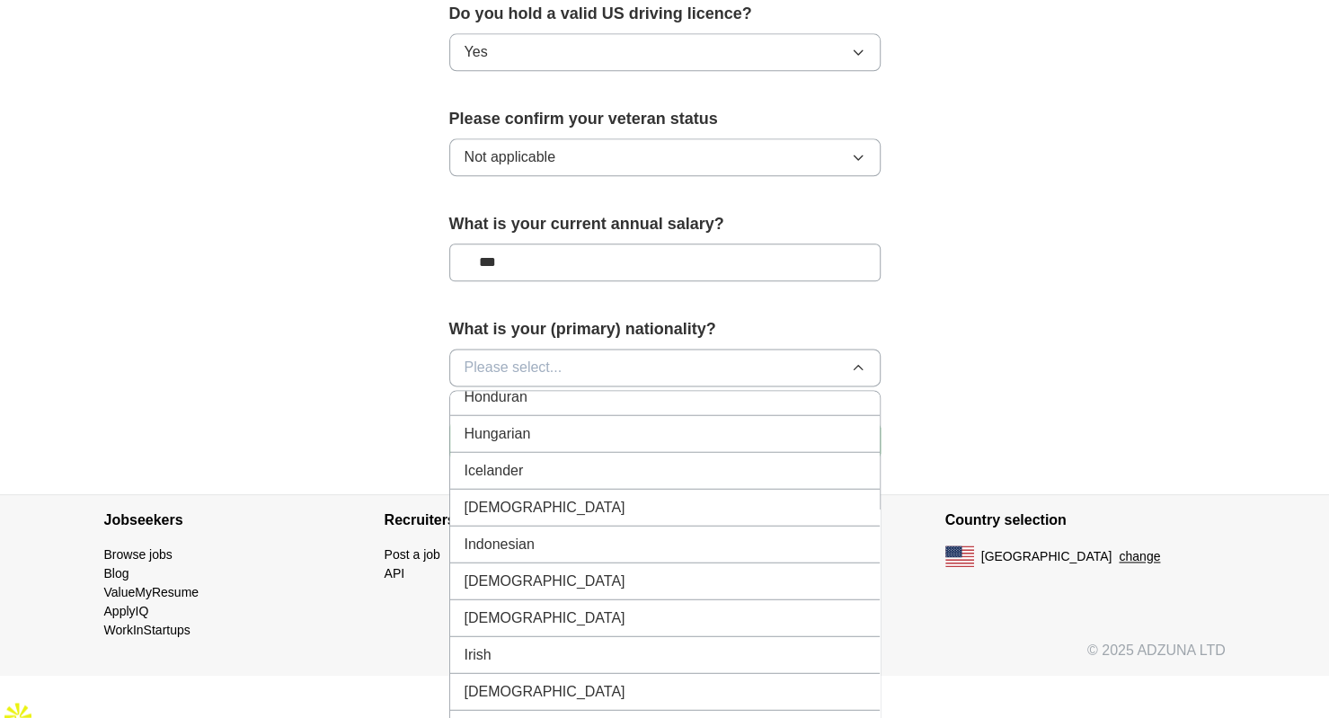  What do you see at coordinates (510, 157) in the screenshot?
I see `span: Not applicable` at bounding box center [510, 157].